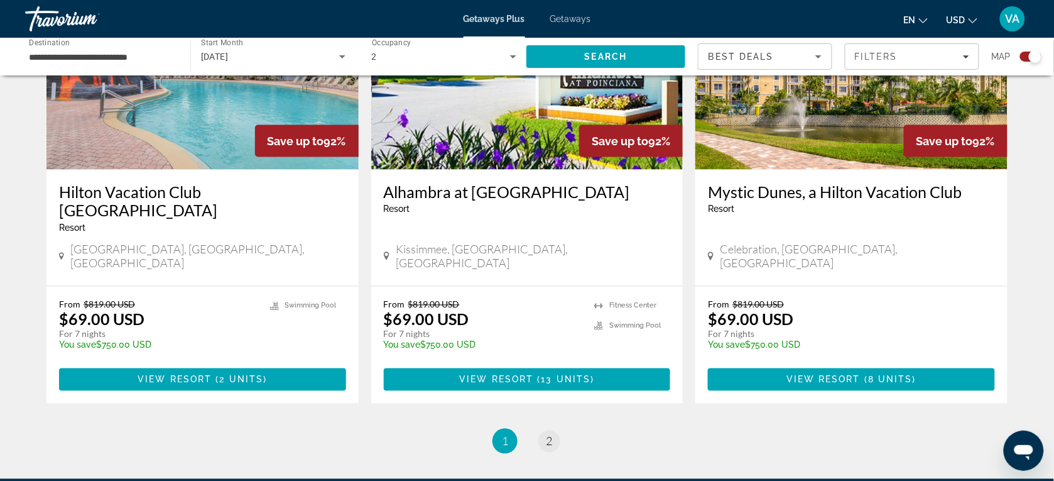  What do you see at coordinates (494, 19) in the screenshot?
I see `span: Getaways Plus` at bounding box center [494, 19].